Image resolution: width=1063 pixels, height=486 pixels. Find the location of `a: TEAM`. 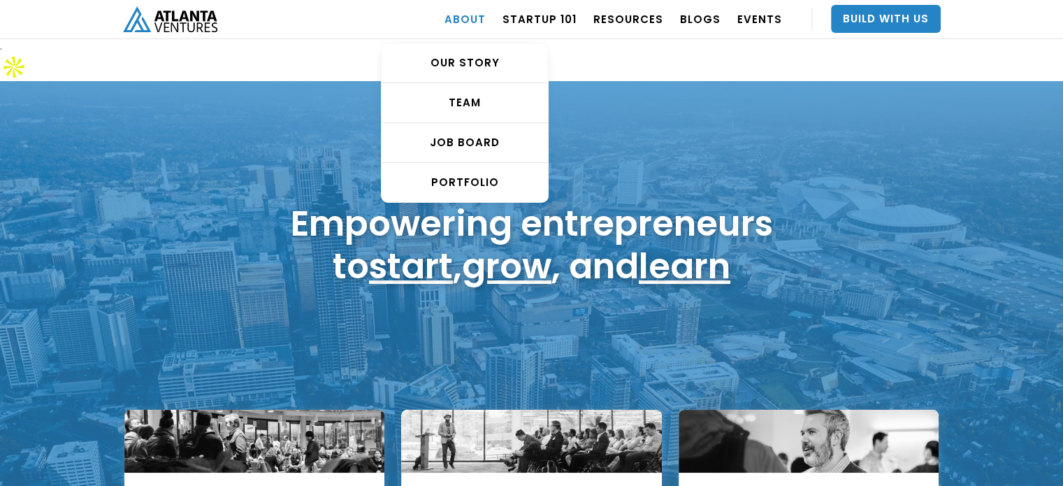

a: TEAM is located at coordinates (465, 103).